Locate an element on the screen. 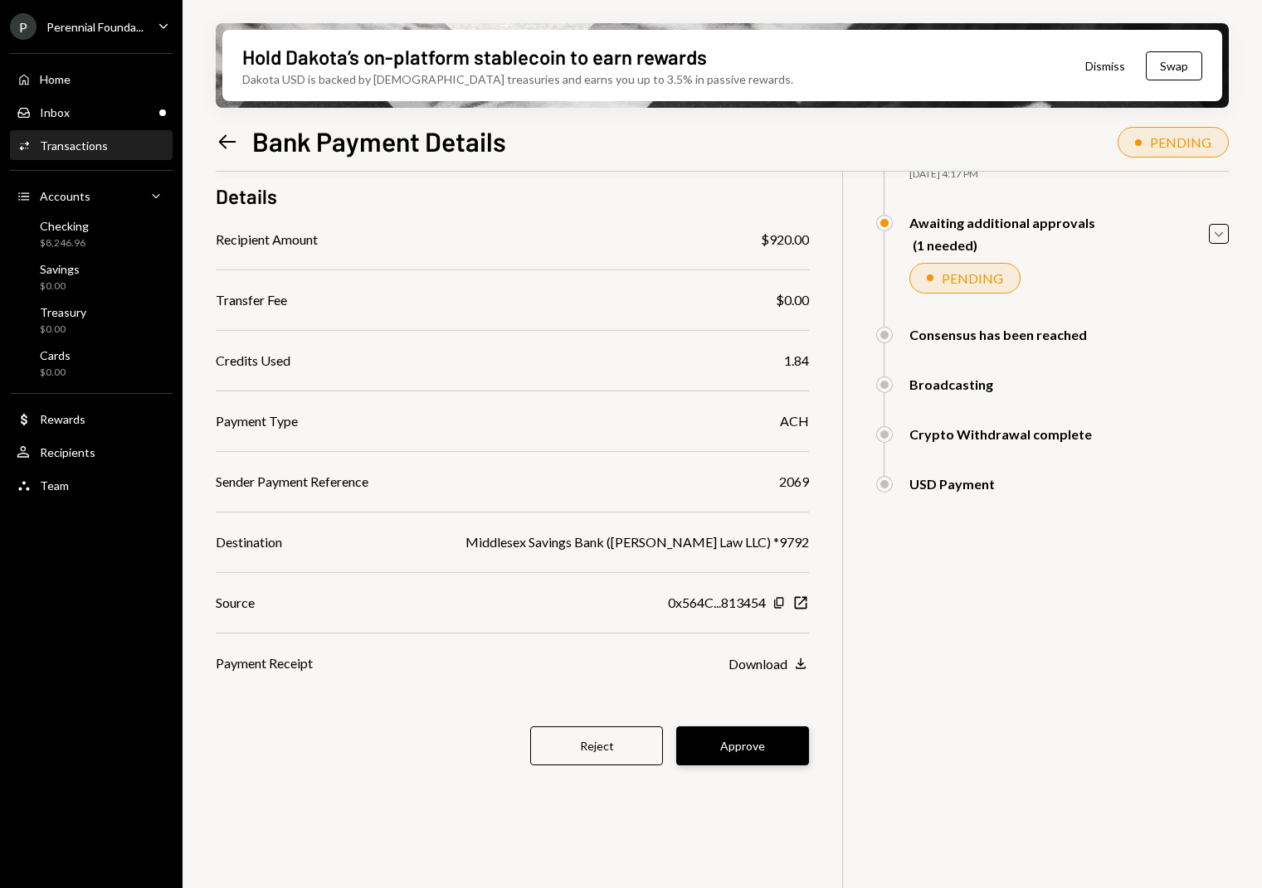  div: Payment Receipt is located at coordinates (264, 664).